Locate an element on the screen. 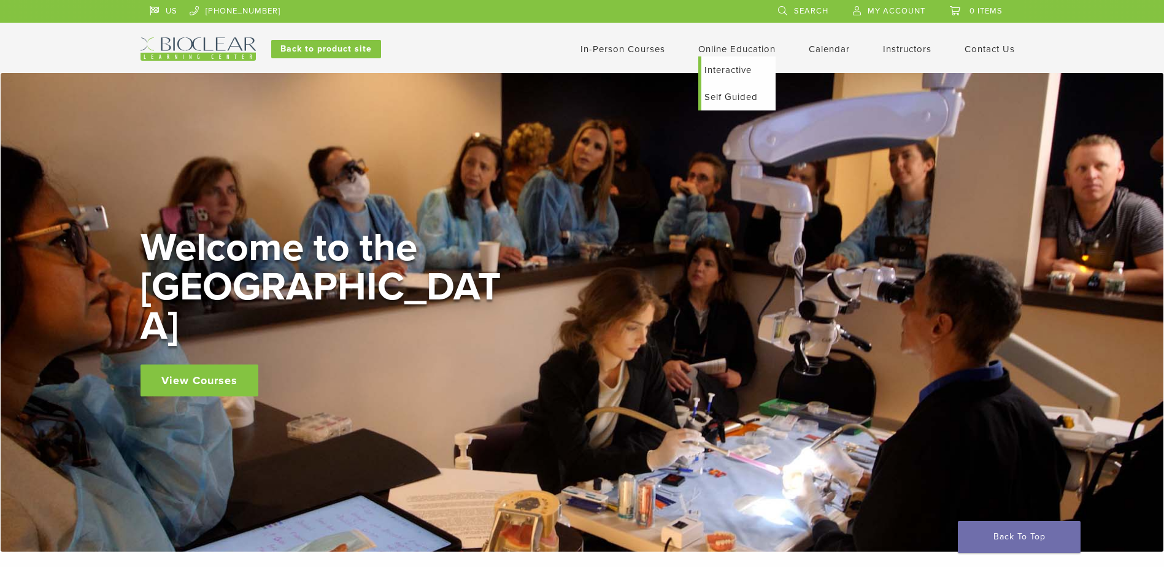 The image size is (1164, 567). a: Contact Us is located at coordinates (990, 49).